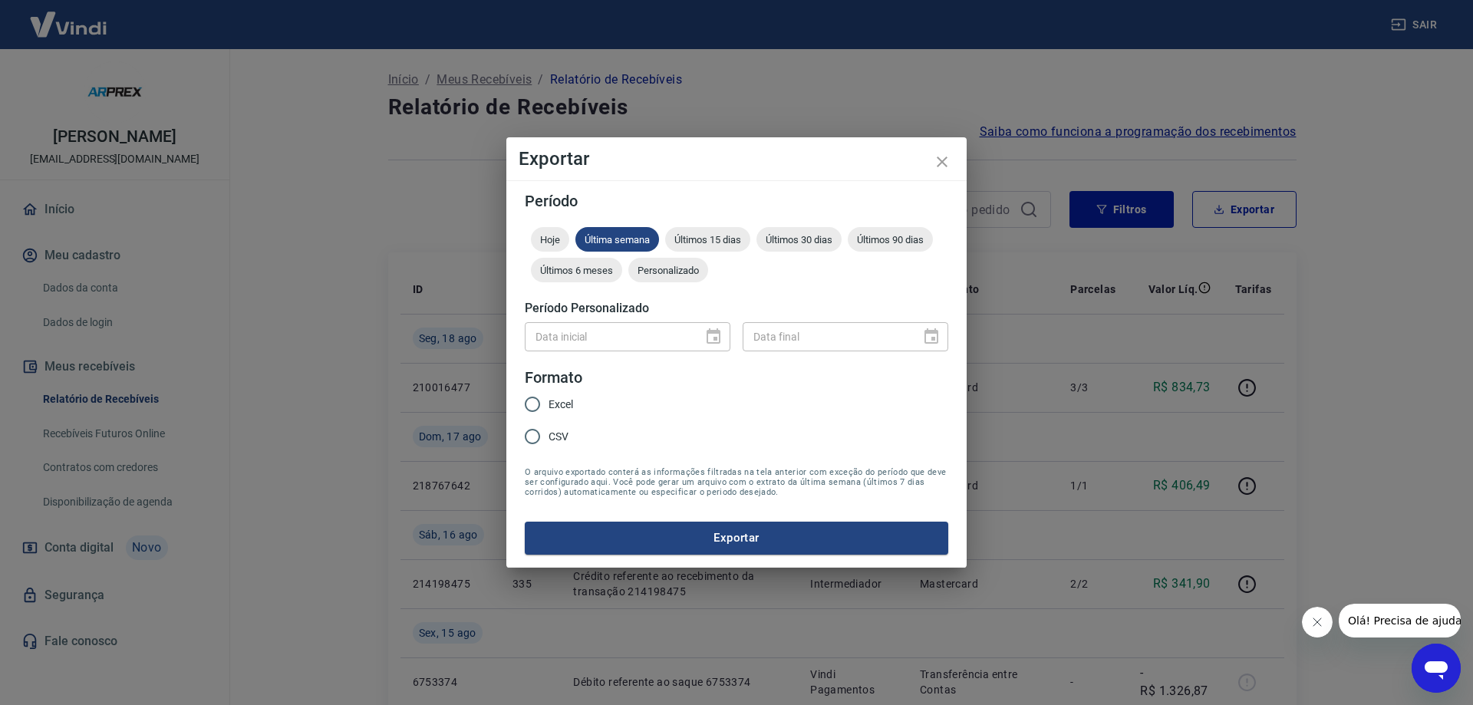 This screenshot has width=1473, height=705. I want to click on span: Olá! Precisa de ajuda?, so click(69, 17).